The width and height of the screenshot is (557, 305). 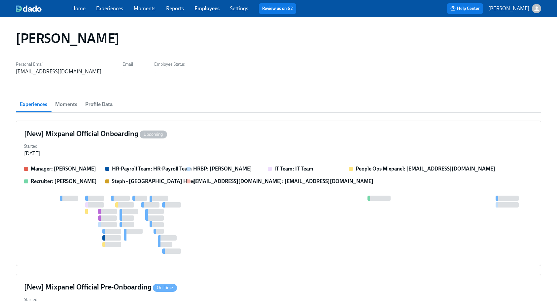 What do you see at coordinates (29, 9) in the screenshot?
I see `img: dado` at bounding box center [29, 9].